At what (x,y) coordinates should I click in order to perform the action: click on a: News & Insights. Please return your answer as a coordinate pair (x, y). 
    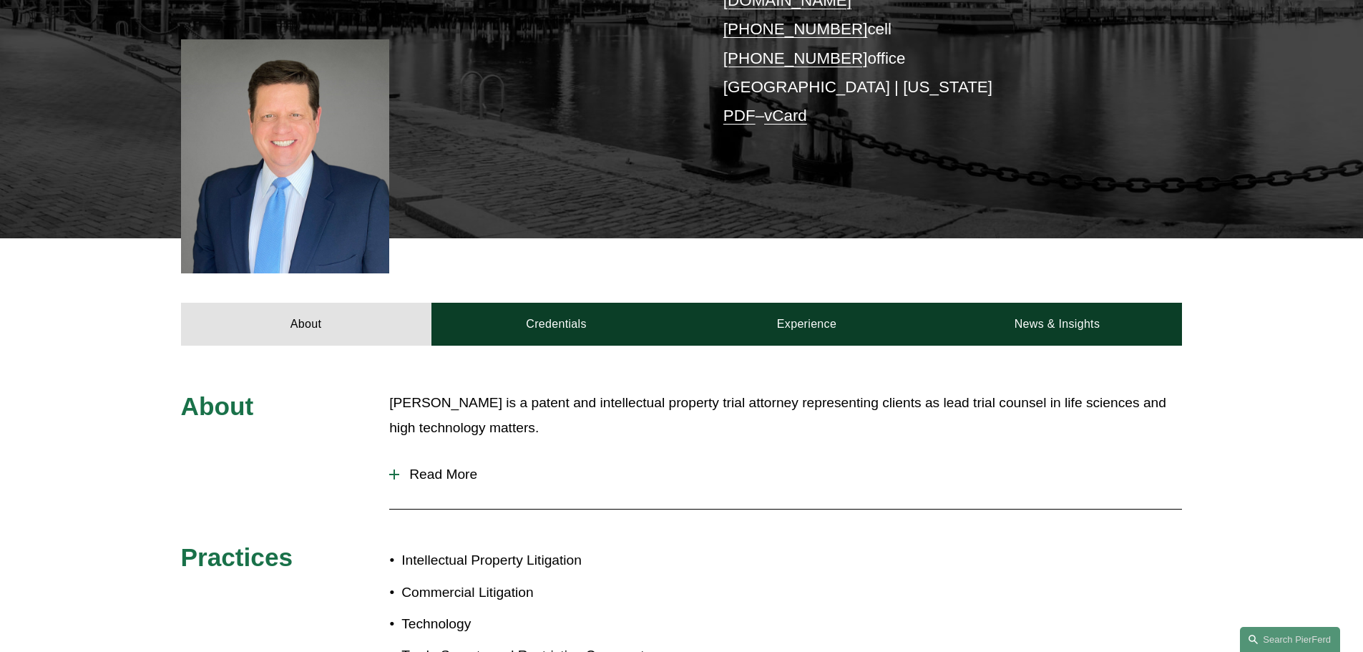
    Looking at the image, I should click on (1057, 324).